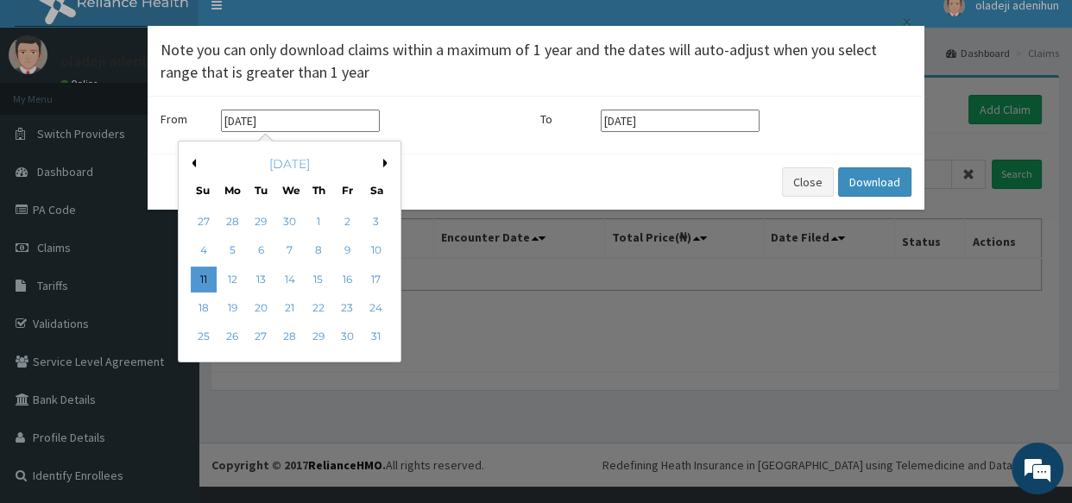 The height and width of the screenshot is (503, 1072). I want to click on div: Choose Tuesday, May 13th, 2025, so click(261, 280).